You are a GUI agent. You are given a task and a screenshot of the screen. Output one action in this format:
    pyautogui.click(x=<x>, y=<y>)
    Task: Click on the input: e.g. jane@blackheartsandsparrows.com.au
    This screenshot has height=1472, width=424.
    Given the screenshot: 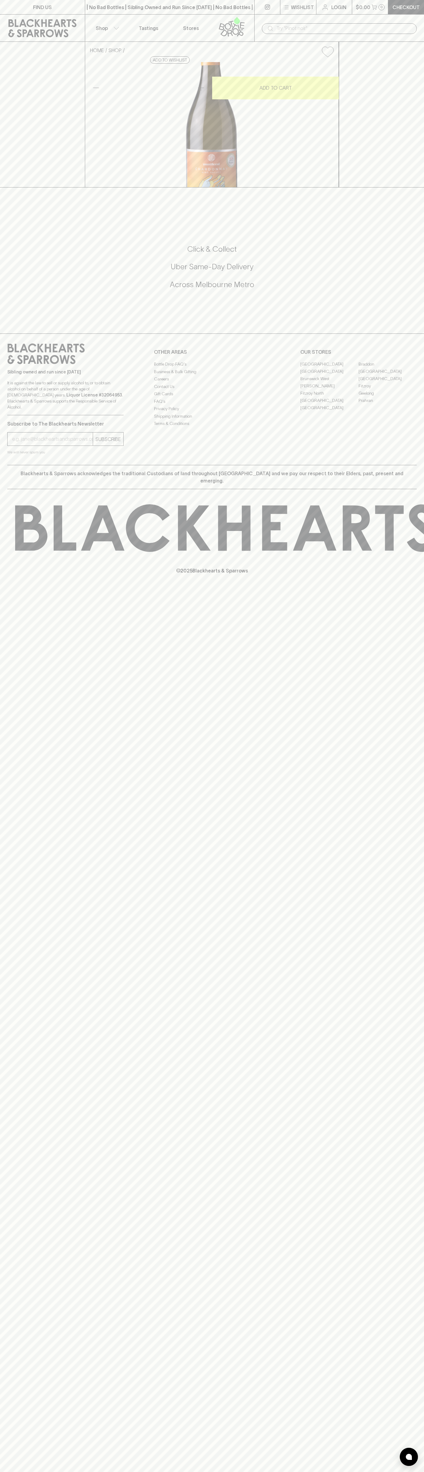 What is the action you would take?
    pyautogui.click(x=52, y=439)
    